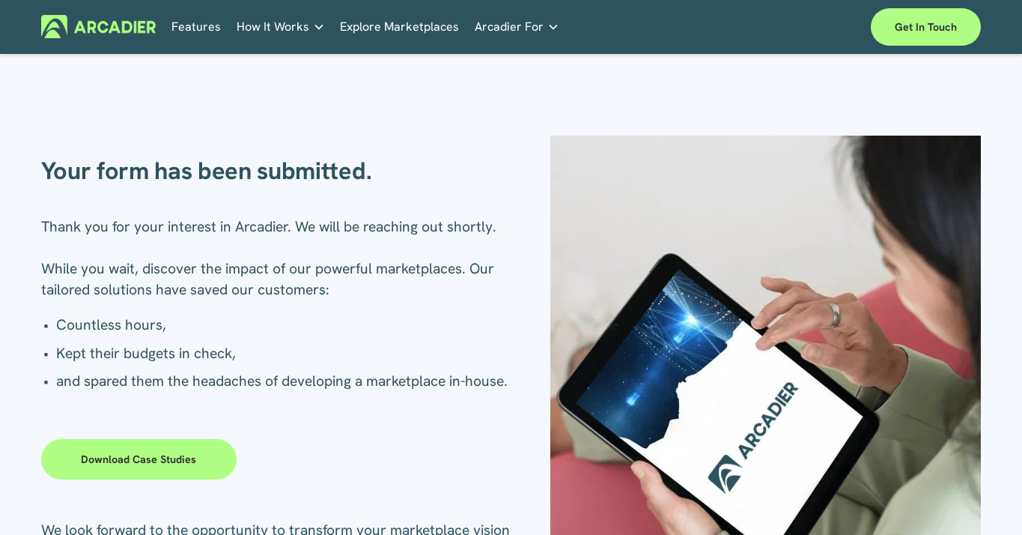  I want to click on img: Arcadier, so click(98, 26).